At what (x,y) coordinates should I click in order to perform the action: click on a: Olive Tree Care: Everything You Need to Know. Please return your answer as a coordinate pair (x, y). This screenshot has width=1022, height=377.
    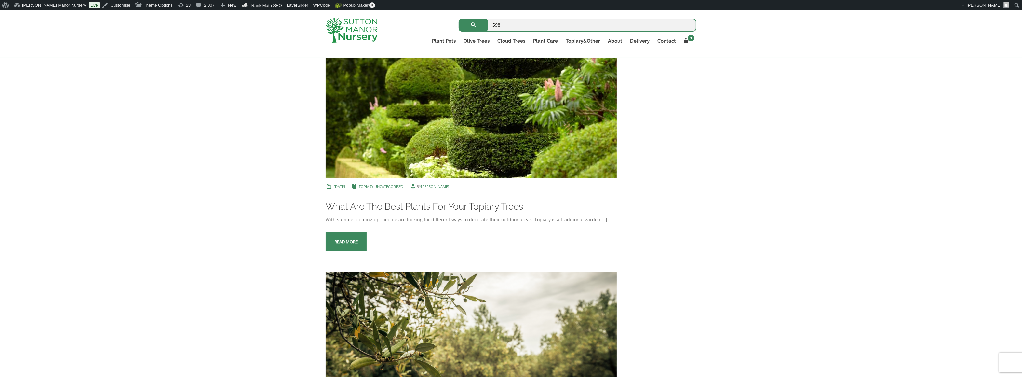
    Looking at the image, I should click on (471, 341).